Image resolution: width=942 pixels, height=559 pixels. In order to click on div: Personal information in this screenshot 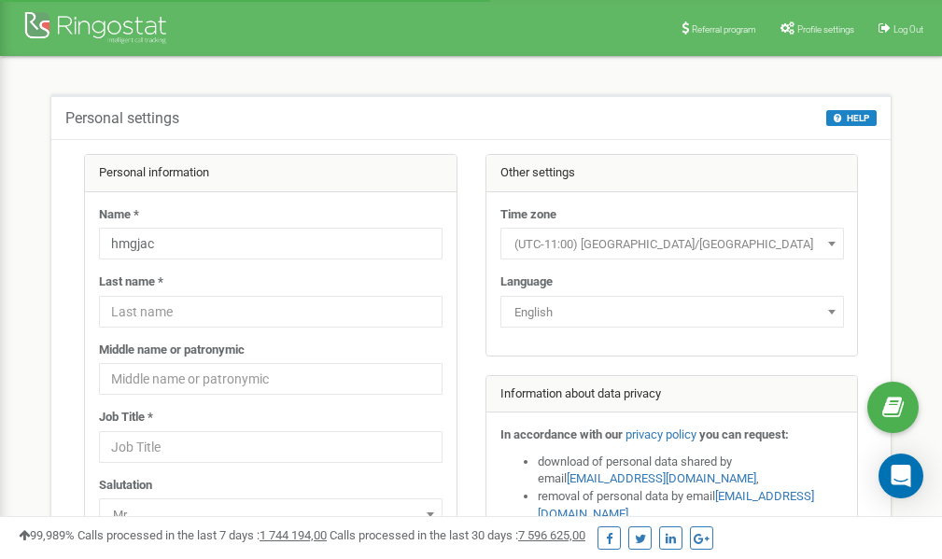, I will do `click(271, 174)`.